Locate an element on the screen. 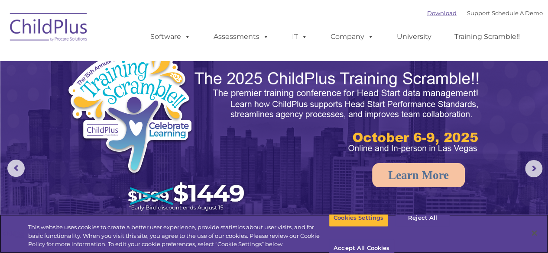 The height and width of the screenshot is (253, 548). a: IT is located at coordinates (300, 37).